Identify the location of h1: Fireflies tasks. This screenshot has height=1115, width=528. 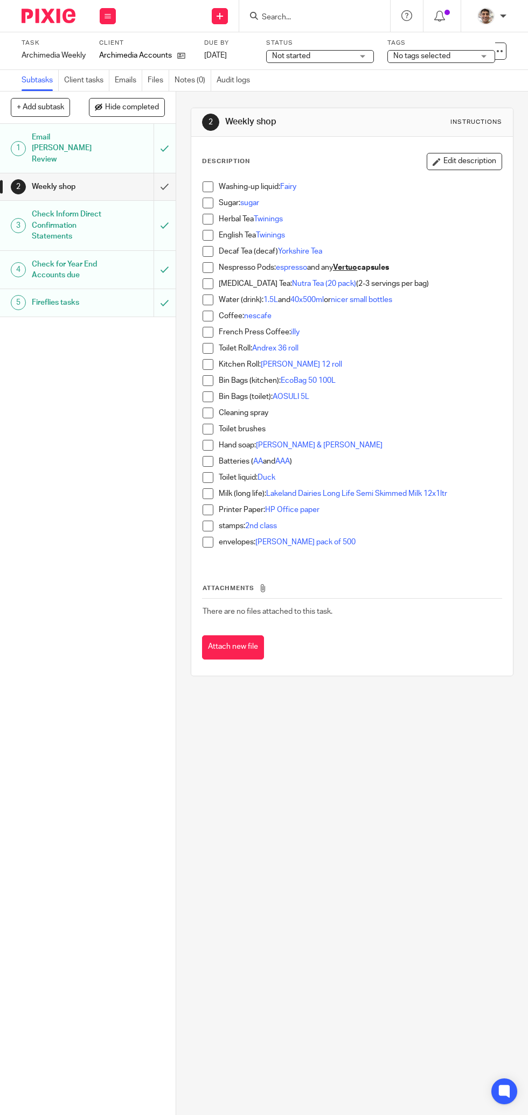
(68, 303).